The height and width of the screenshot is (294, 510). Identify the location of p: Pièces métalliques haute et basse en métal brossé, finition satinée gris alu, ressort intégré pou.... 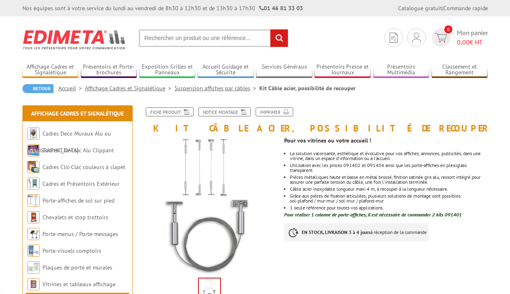
(389, 180).